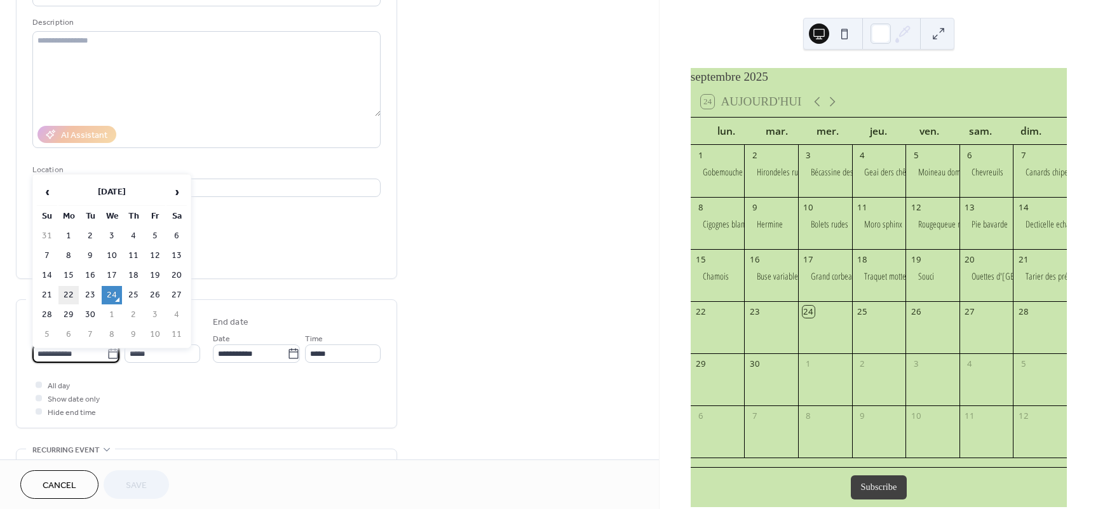 This screenshot has height=509, width=1098. I want to click on div: Rougequeue noir, so click(943, 224).